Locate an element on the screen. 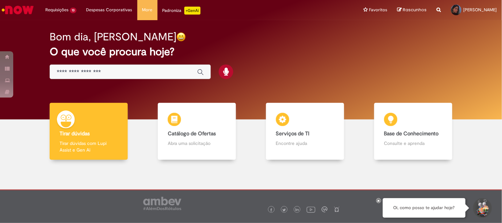  img: ServiceNow is located at coordinates (18, 10).